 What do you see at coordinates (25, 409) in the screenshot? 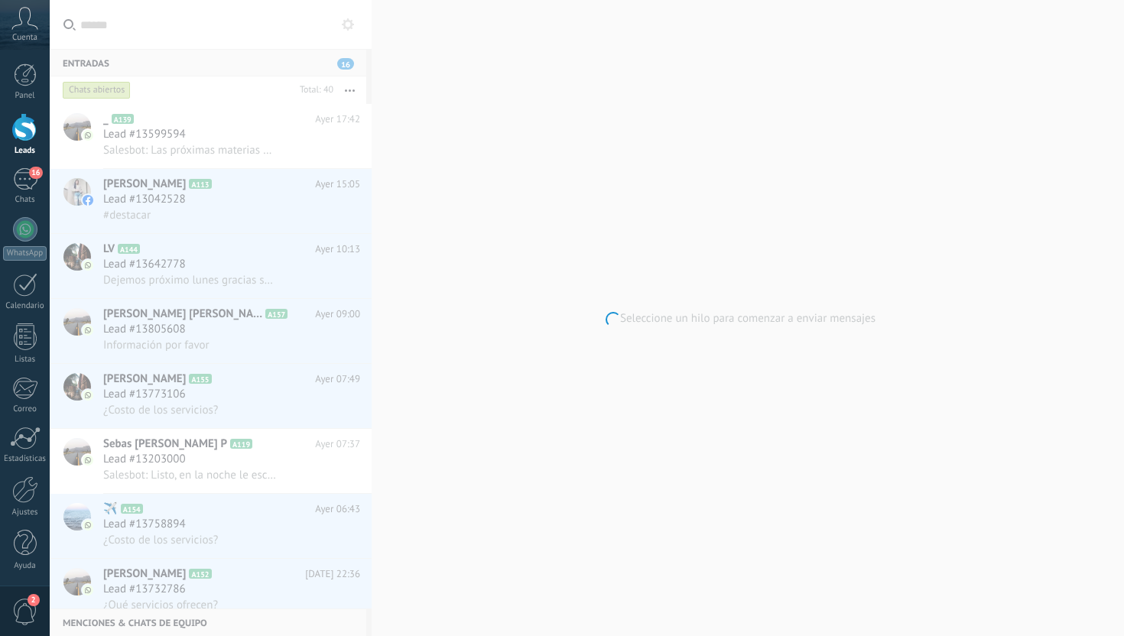
I see `div: Correo` at bounding box center [25, 409].